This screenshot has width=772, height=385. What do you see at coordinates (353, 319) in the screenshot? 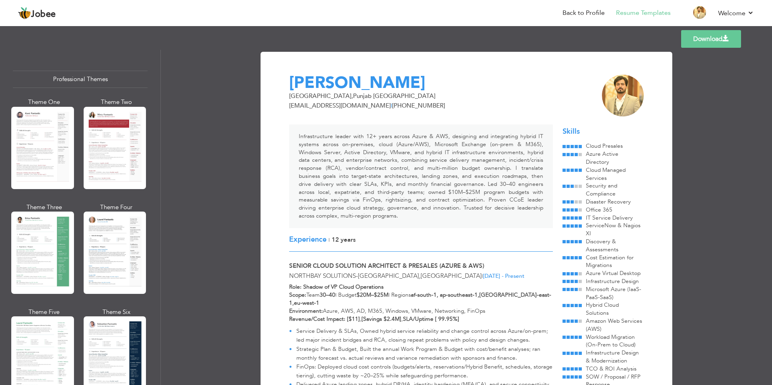
I see `strong: [$11]` at bounding box center [353, 319].